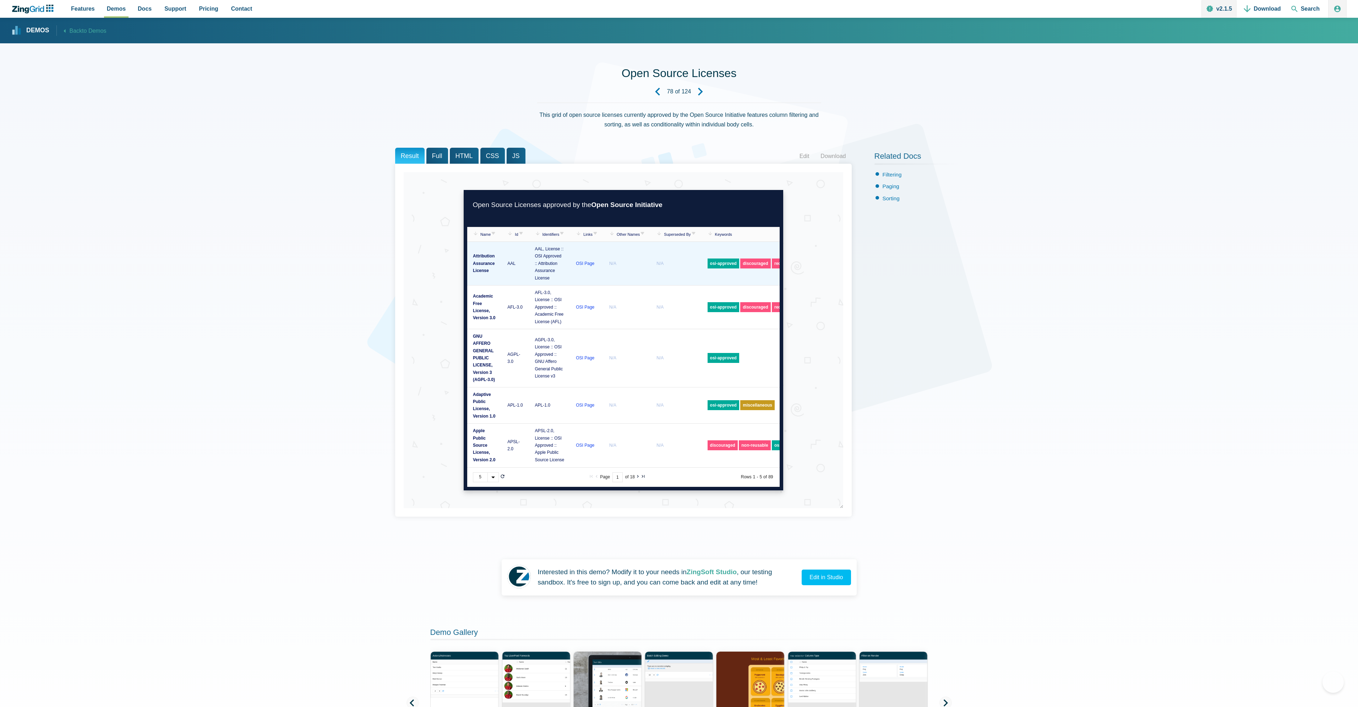 This screenshot has width=1358, height=707. I want to click on div: AFL-3.0, so click(515, 307).